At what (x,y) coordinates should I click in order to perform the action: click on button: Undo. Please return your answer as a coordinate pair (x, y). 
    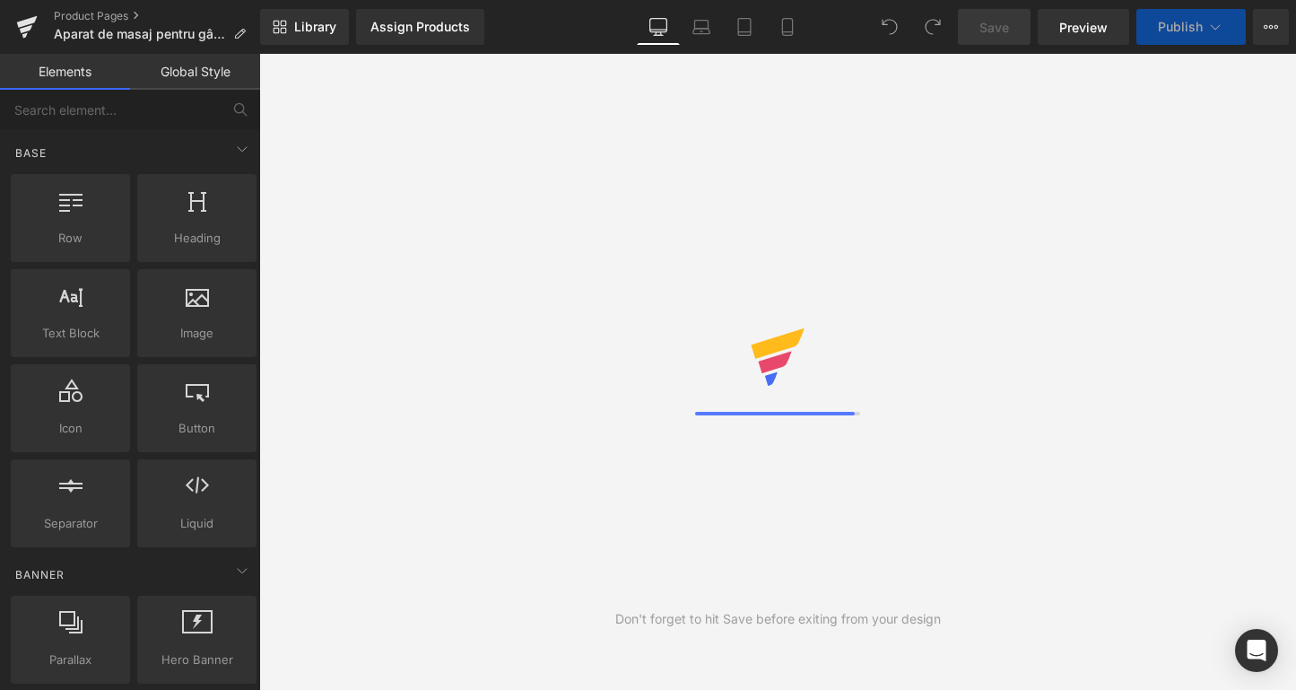
    Looking at the image, I should click on (890, 27).